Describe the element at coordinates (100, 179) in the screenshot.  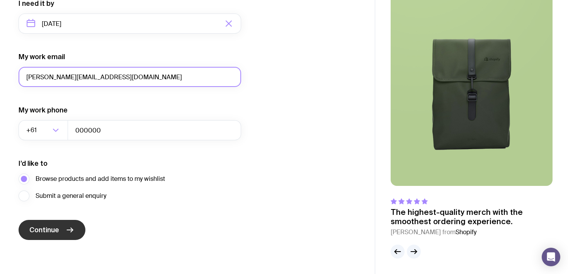
I see `span: Browse products and add items to my wishlist` at that location.